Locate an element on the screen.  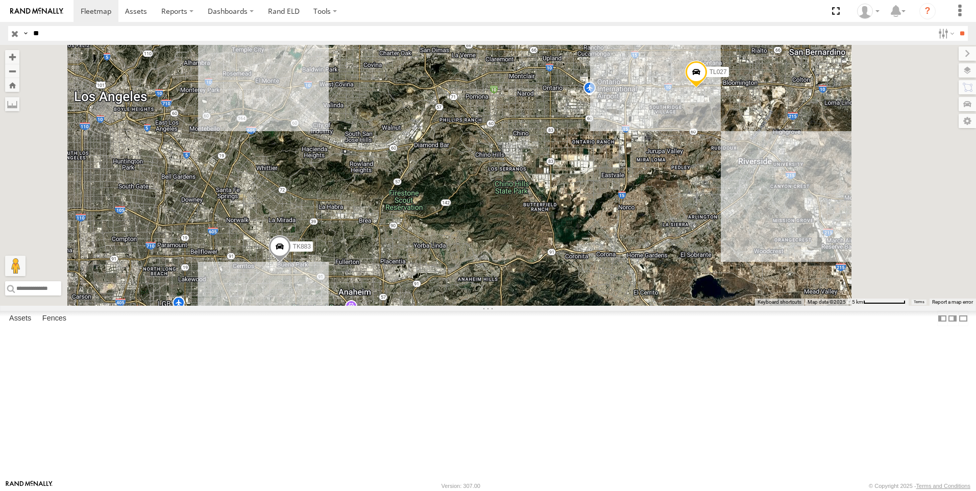
label: Assets is located at coordinates (20, 319).